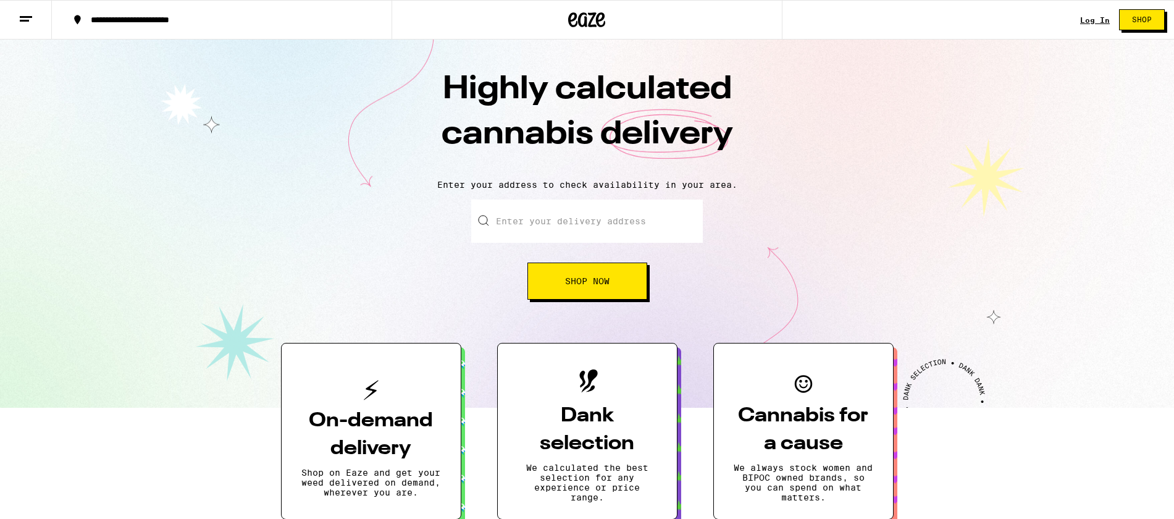 The width and height of the screenshot is (1174, 519). Describe the element at coordinates (587, 221) in the screenshot. I see `input: Enter your delivery address` at that location.